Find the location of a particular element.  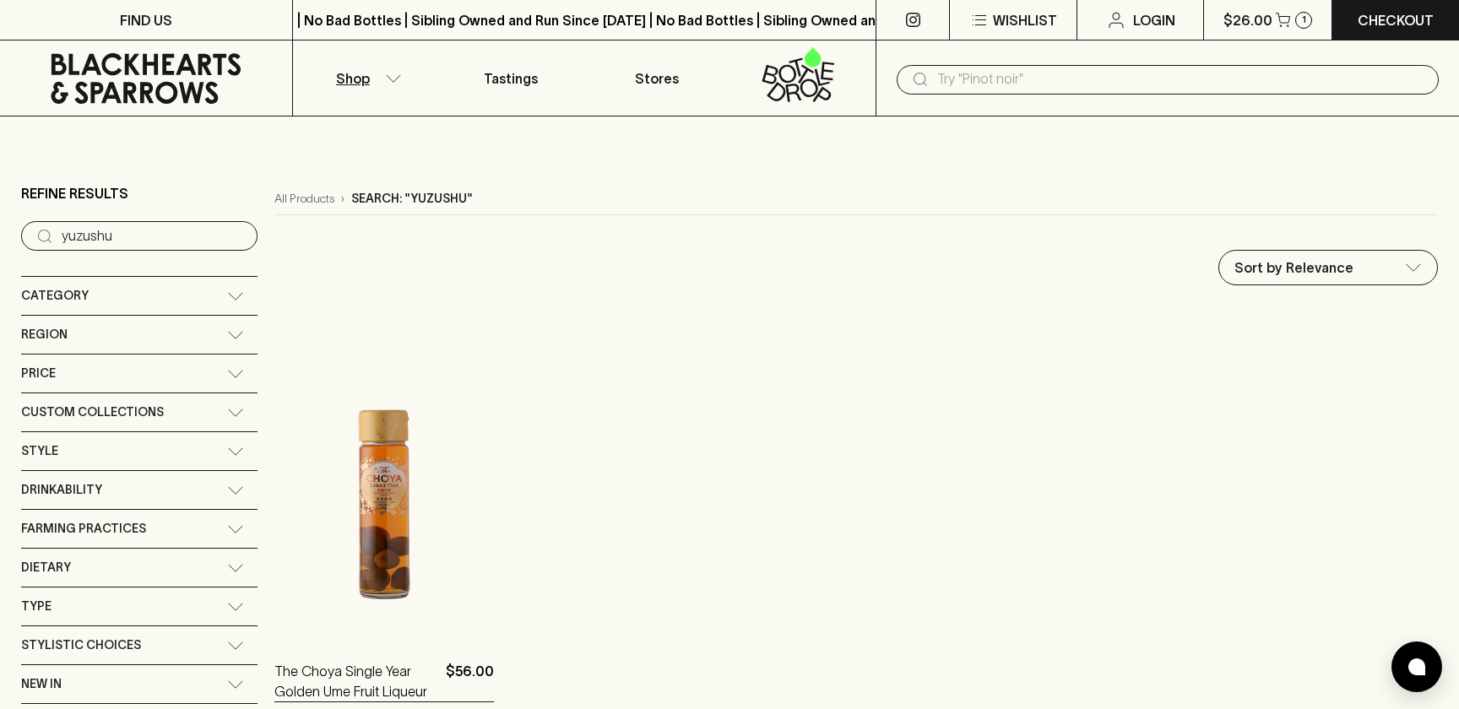

div: Category is located at coordinates (139, 296).